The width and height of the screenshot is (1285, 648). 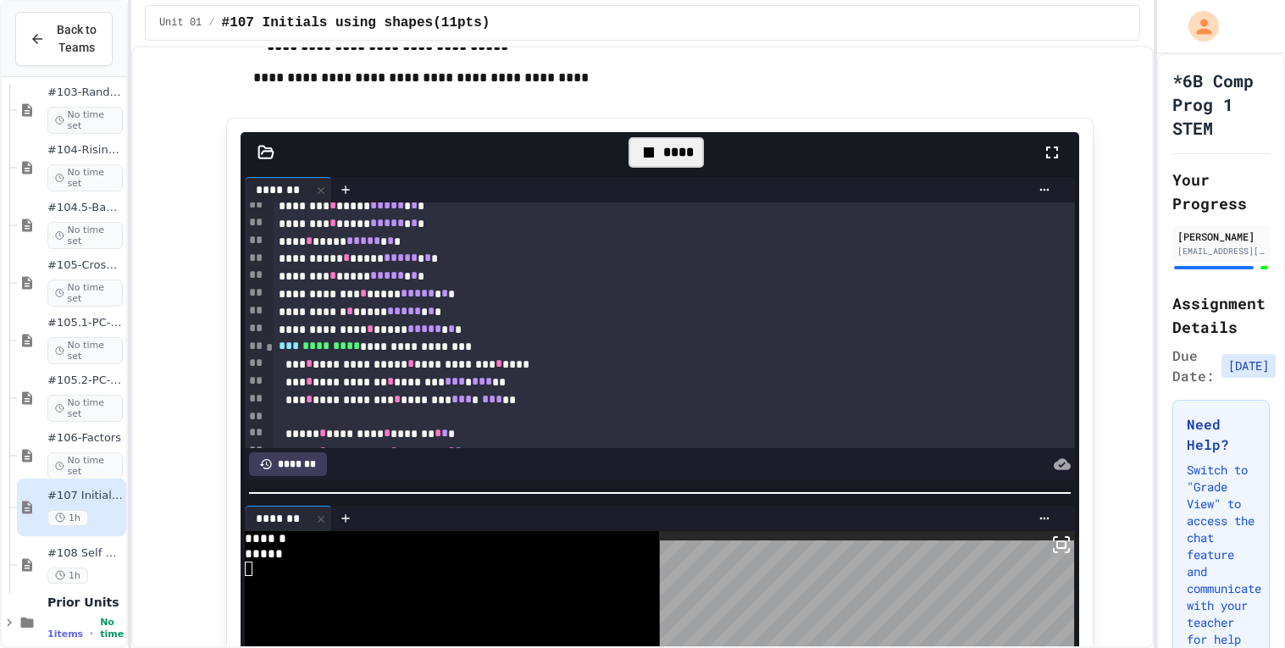 What do you see at coordinates (85, 438) in the screenshot?
I see `span: #106-Factors` at bounding box center [85, 438].